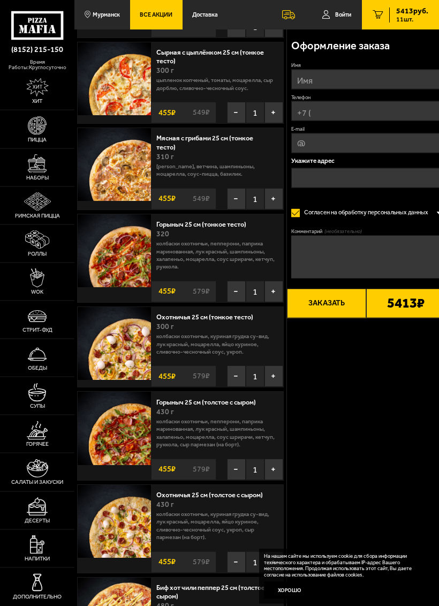 The image size is (439, 606). Describe the element at coordinates (201, 27) in the screenshot. I see `s: 499 ₽` at that location.